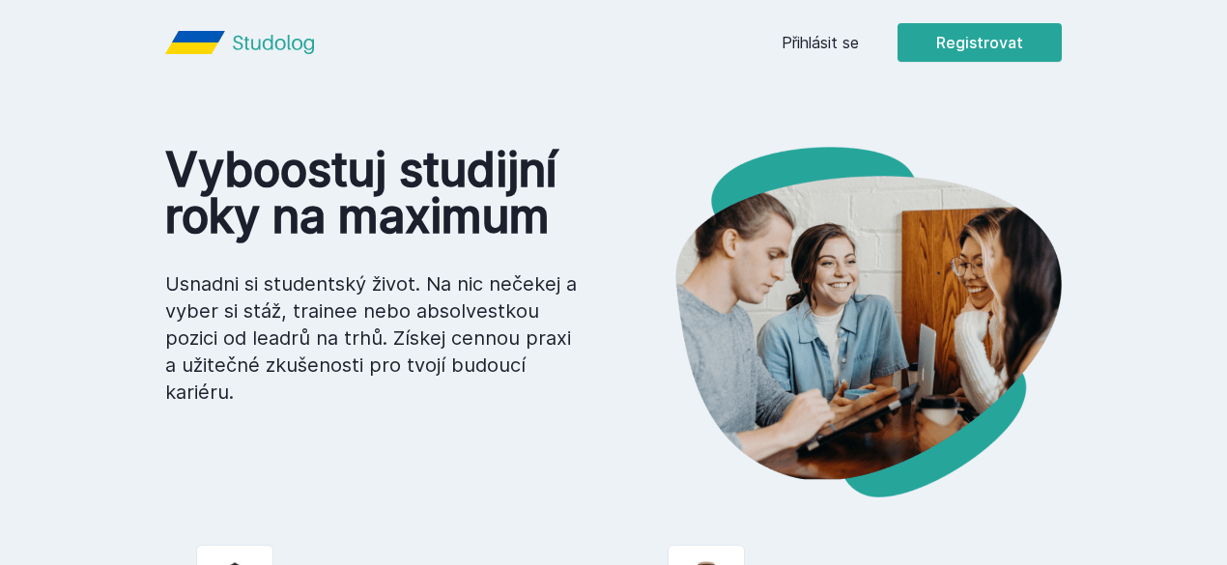 The height and width of the screenshot is (565, 1227). What do you see at coordinates (374, 193) in the screenshot?
I see `h1: Vyboostuj studijní roky na maximum` at bounding box center [374, 193].